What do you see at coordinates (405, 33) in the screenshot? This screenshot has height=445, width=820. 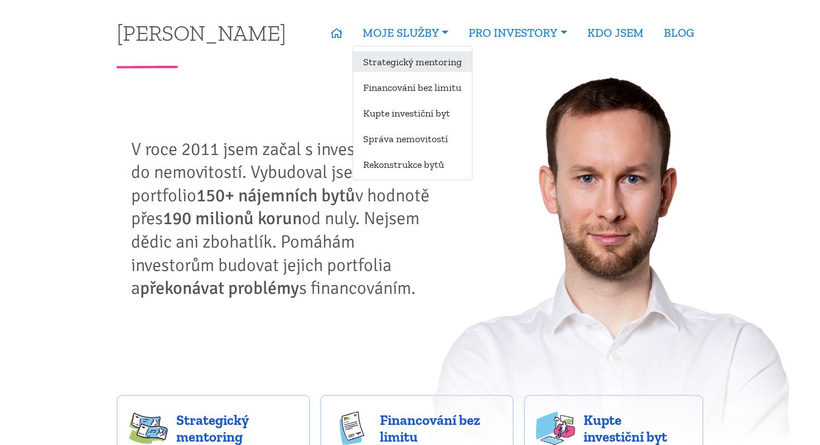 I see `a: MOJE SLUŽBY` at bounding box center [405, 33].